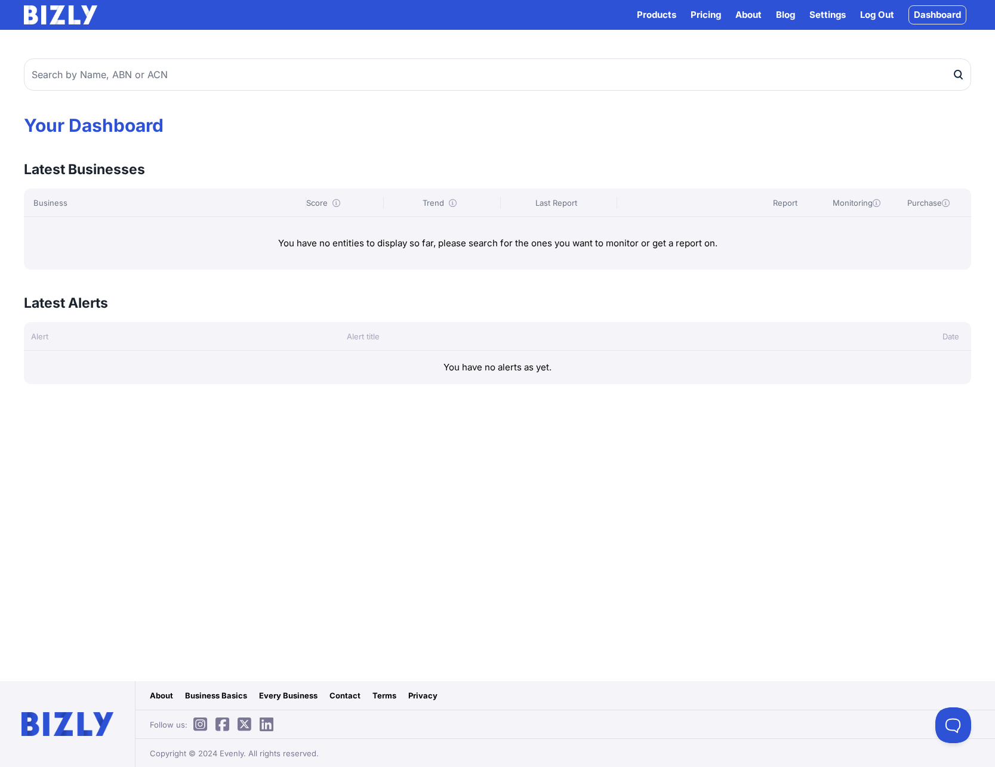 This screenshot has height=767, width=995. What do you see at coordinates (214, 725) in the screenshot?
I see `span: Follow us:` at bounding box center [214, 725].